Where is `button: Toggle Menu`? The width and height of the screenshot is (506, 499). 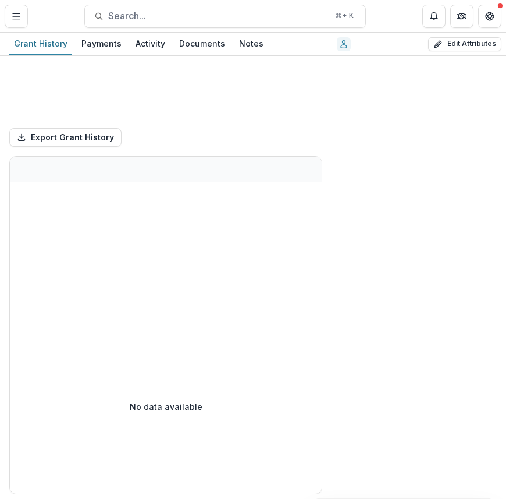
button: Toggle Menu is located at coordinates (16, 16).